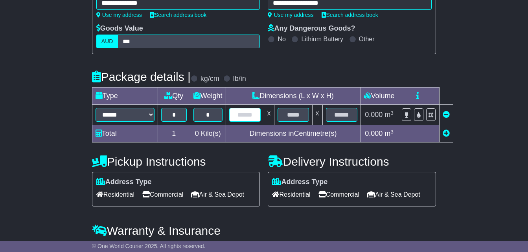 This screenshot has width=528, height=252. Describe the element at coordinates (322, 39) in the screenshot. I see `label: Lithium Battery` at that location.